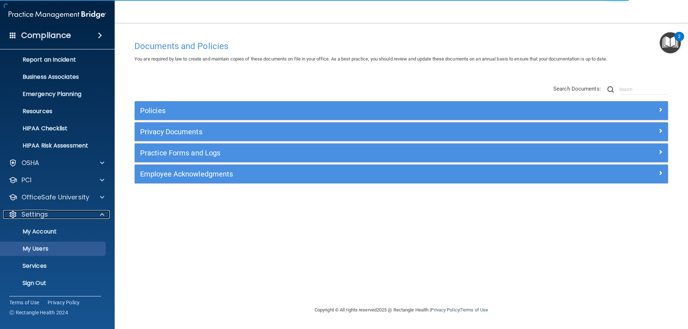 This screenshot has width=688, height=329. Describe the element at coordinates (56, 180) in the screenshot. I see `a: PCI` at that location.